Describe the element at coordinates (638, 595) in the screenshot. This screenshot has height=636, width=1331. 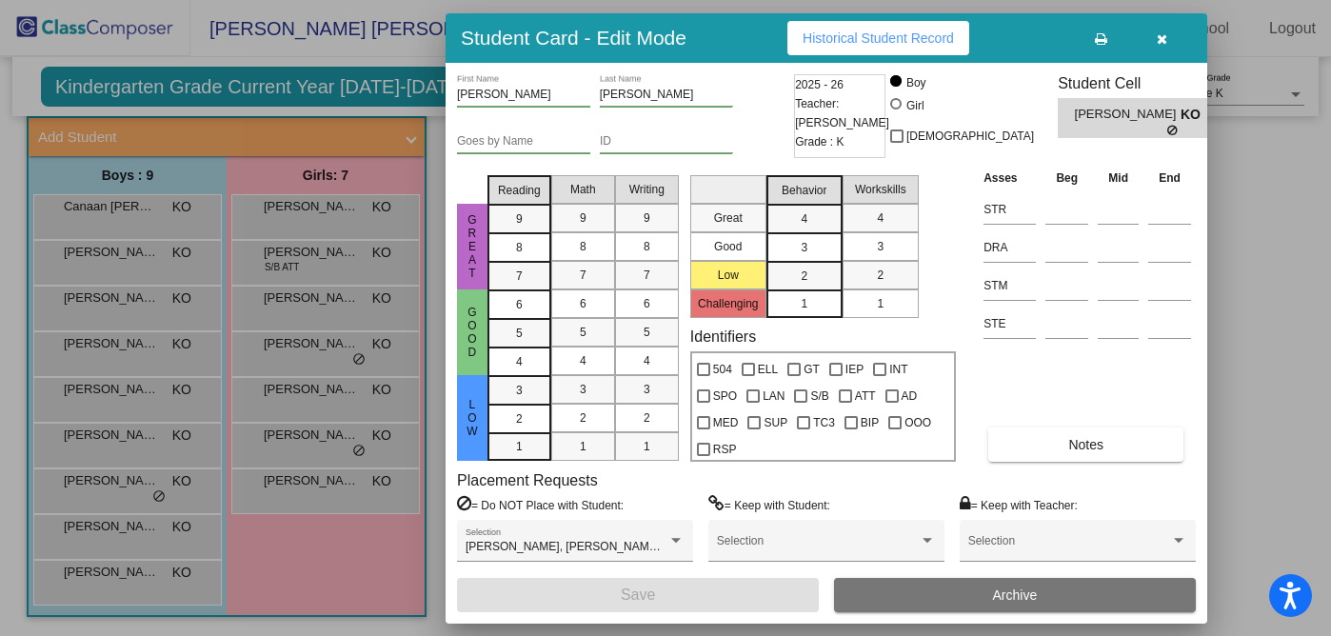
I see `button: Save` at that location.